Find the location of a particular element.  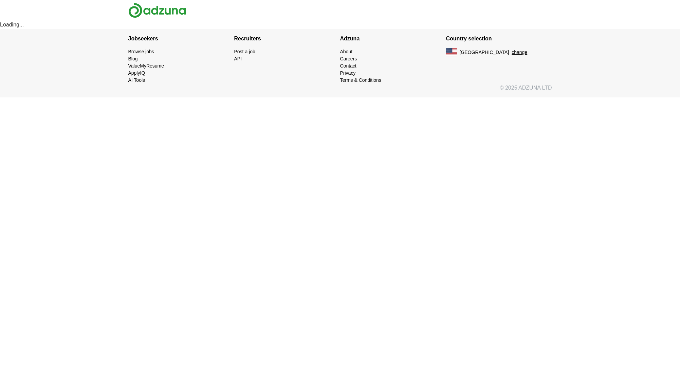

button: change is located at coordinates (519, 52).